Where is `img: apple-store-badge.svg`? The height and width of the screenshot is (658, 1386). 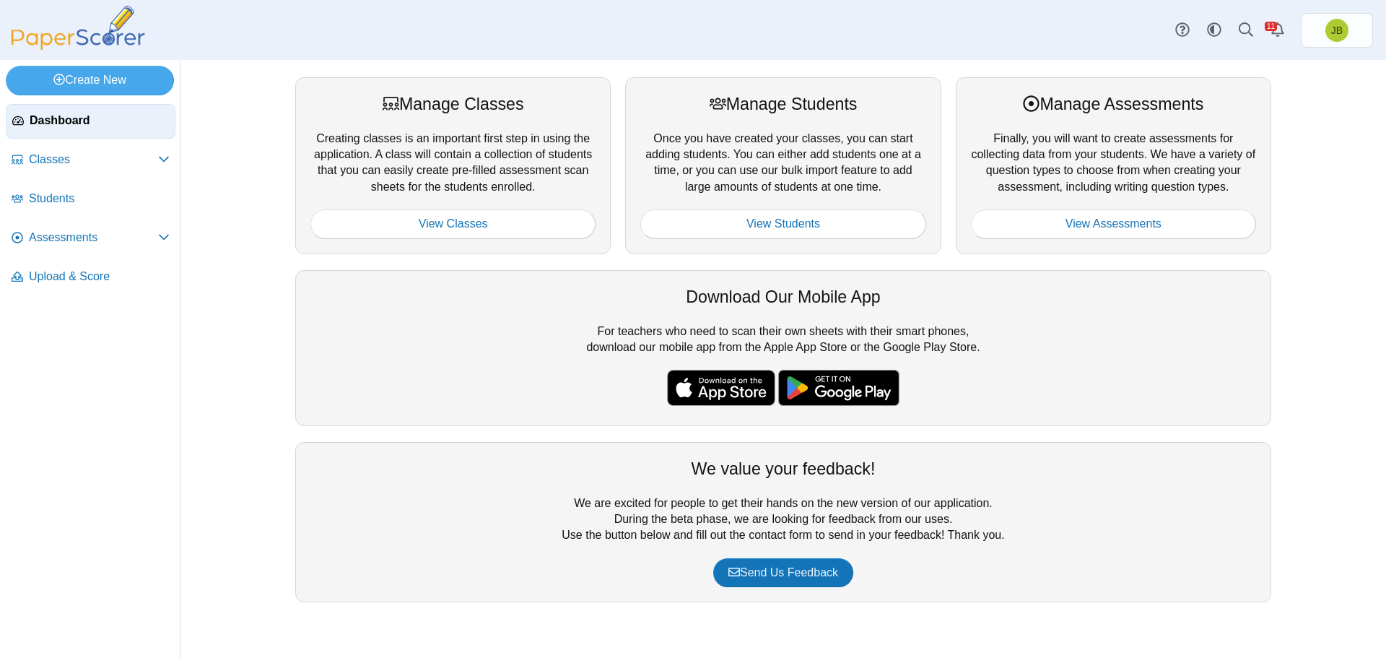
img: apple-store-badge.svg is located at coordinates (721, 388).